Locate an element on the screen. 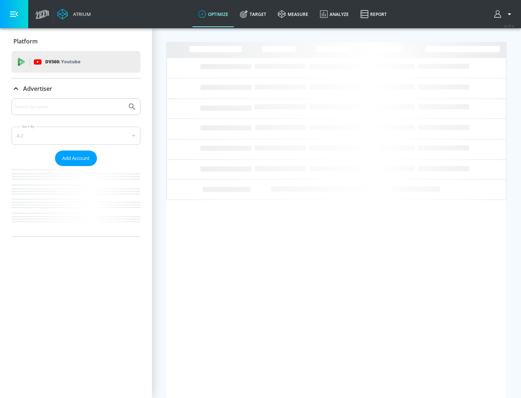  span: Add Account is located at coordinates (76, 158).